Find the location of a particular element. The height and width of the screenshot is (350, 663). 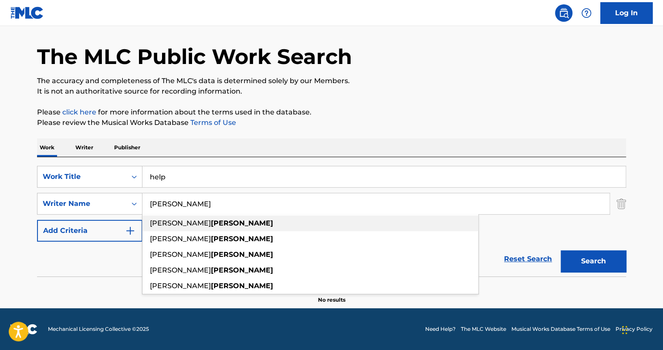

a: Terms of Use is located at coordinates (212, 122).